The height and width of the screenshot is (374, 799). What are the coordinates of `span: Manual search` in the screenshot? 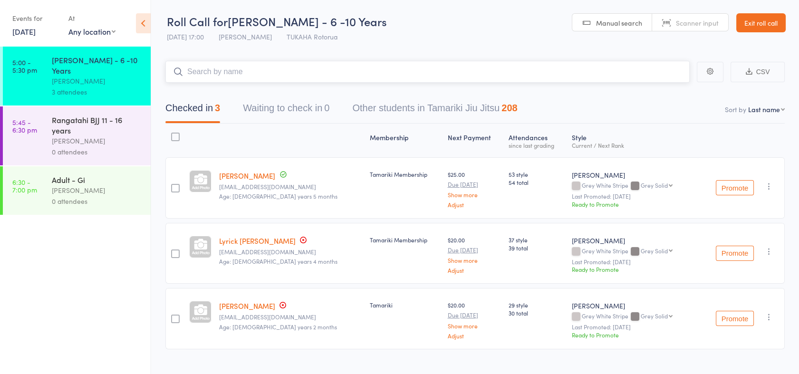 It's located at (619, 23).